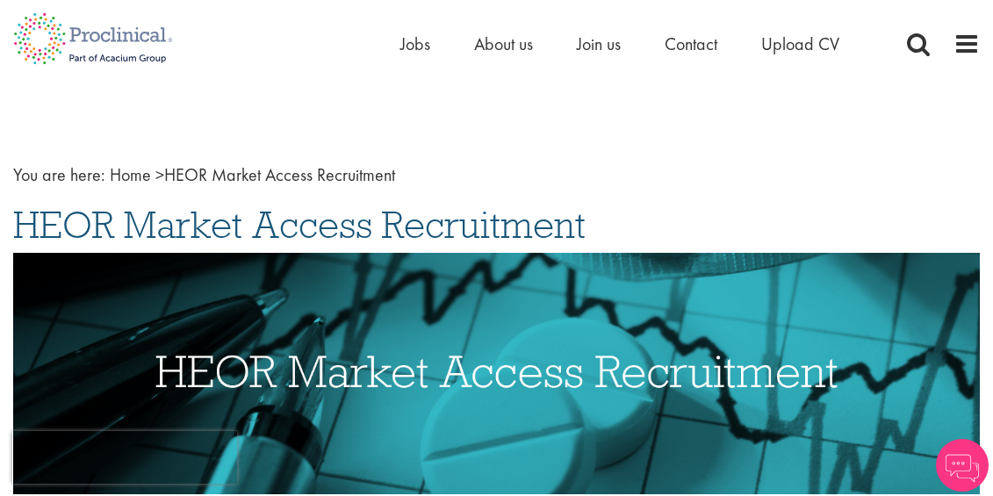  I want to click on span: Join us, so click(599, 44).